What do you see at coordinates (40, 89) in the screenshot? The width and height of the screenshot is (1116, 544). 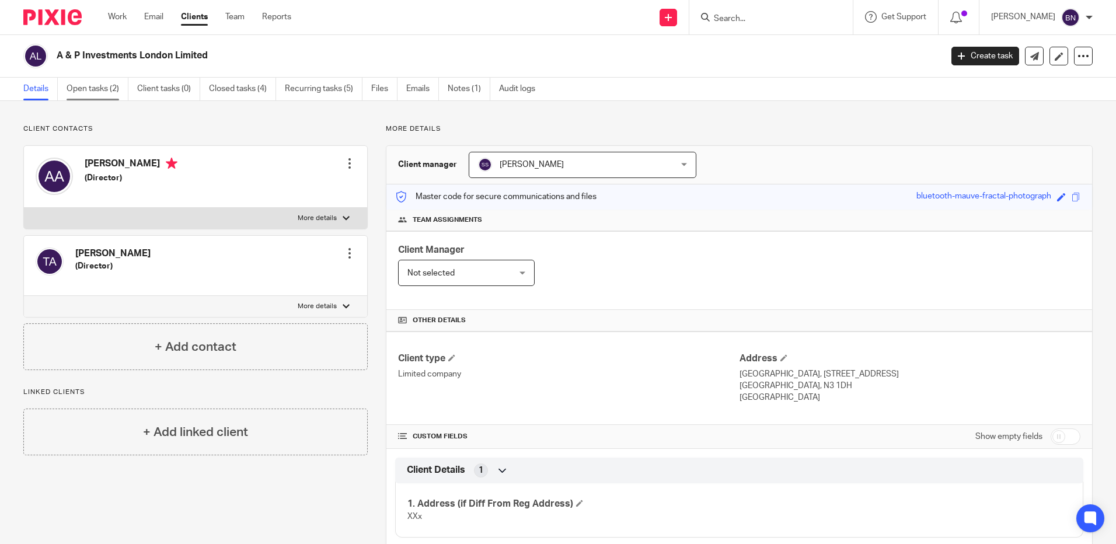 I see `a: Details` at bounding box center [40, 89].